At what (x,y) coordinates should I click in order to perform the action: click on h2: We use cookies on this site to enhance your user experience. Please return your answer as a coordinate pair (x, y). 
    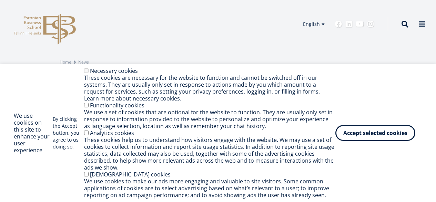
    Looking at the image, I should click on (33, 133).